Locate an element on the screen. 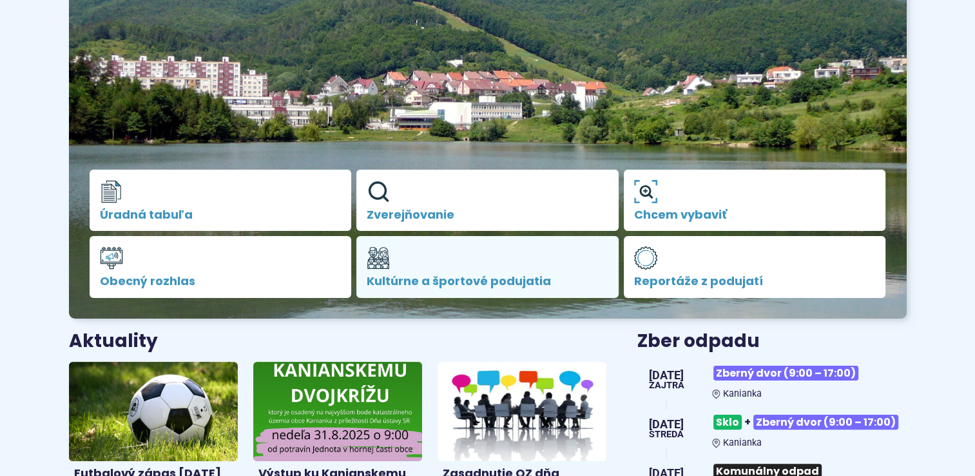 Image resolution: width=975 pixels, height=476 pixels. a: Reportáže z podujatí is located at coordinates (755, 267).